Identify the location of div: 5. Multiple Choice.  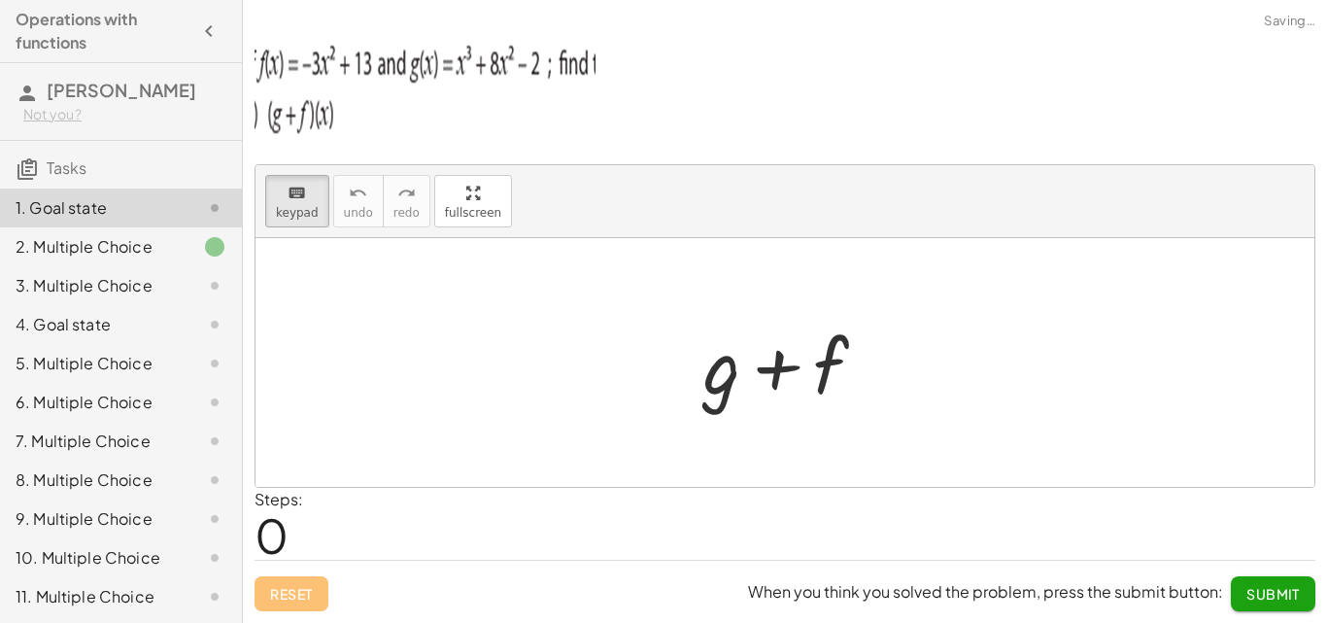
(93, 363).